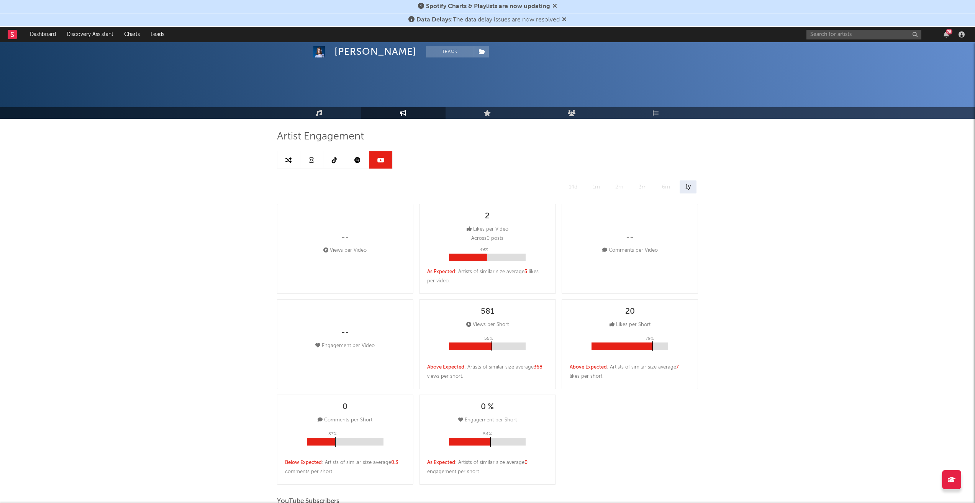 The image size is (975, 503). Describe the element at coordinates (946, 34) in the screenshot. I see `button: 78` at that location.